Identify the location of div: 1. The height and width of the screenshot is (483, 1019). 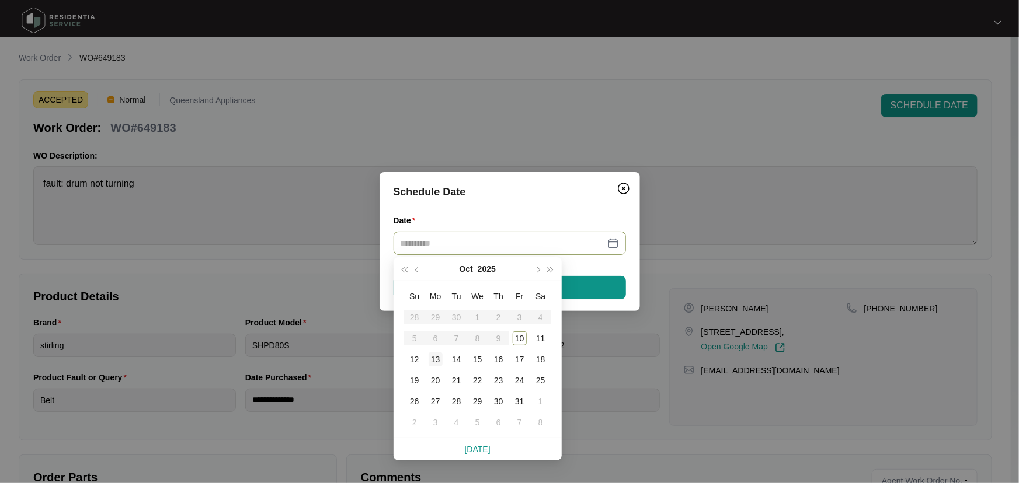
(541, 402).